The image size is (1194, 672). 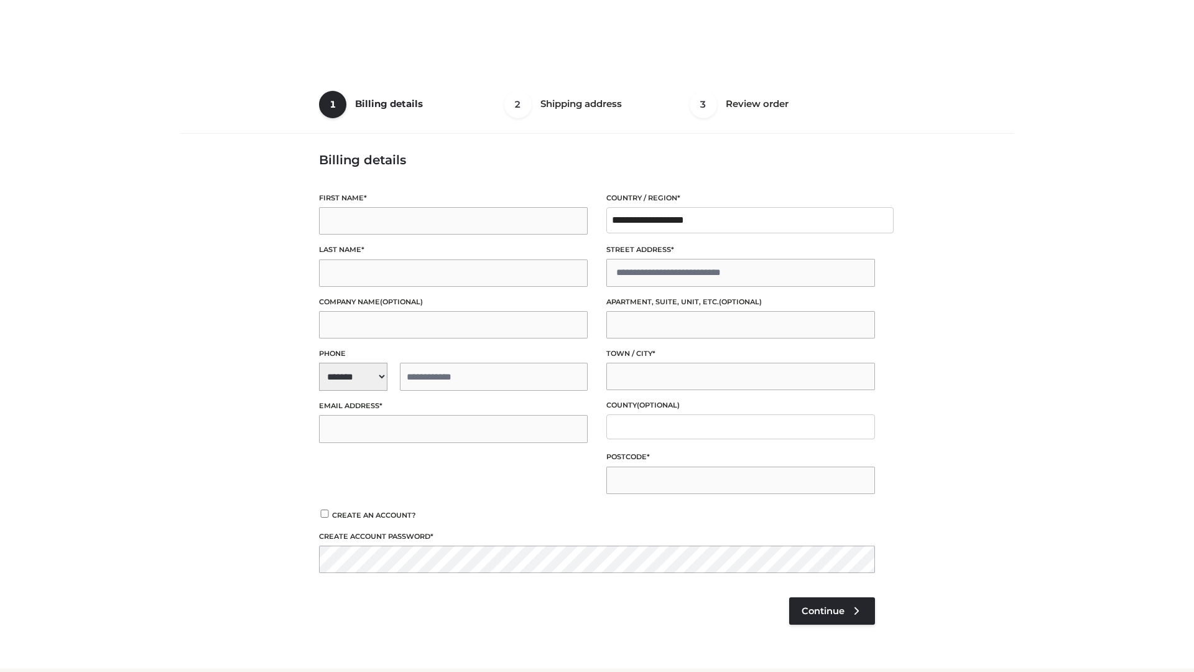 I want to click on label: Email address, so click(x=453, y=405).